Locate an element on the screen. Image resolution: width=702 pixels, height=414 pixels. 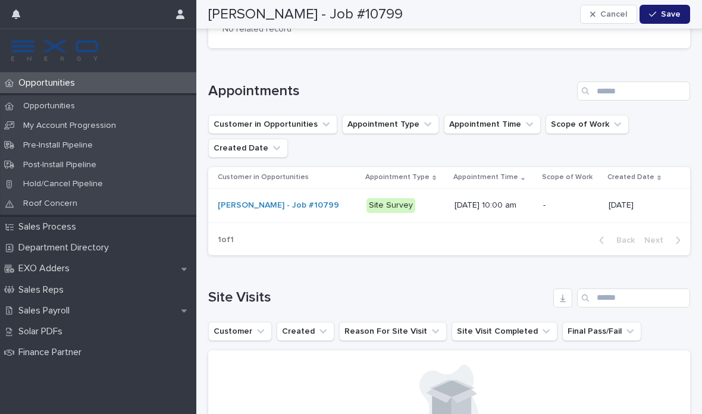
p: Appointment Time is located at coordinates (486, 177).